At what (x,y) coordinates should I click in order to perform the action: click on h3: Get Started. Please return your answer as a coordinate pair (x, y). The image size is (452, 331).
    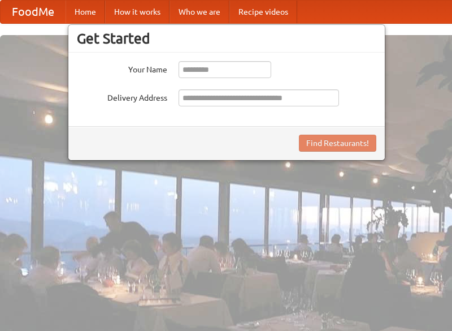
    Looking at the image, I should click on (227, 38).